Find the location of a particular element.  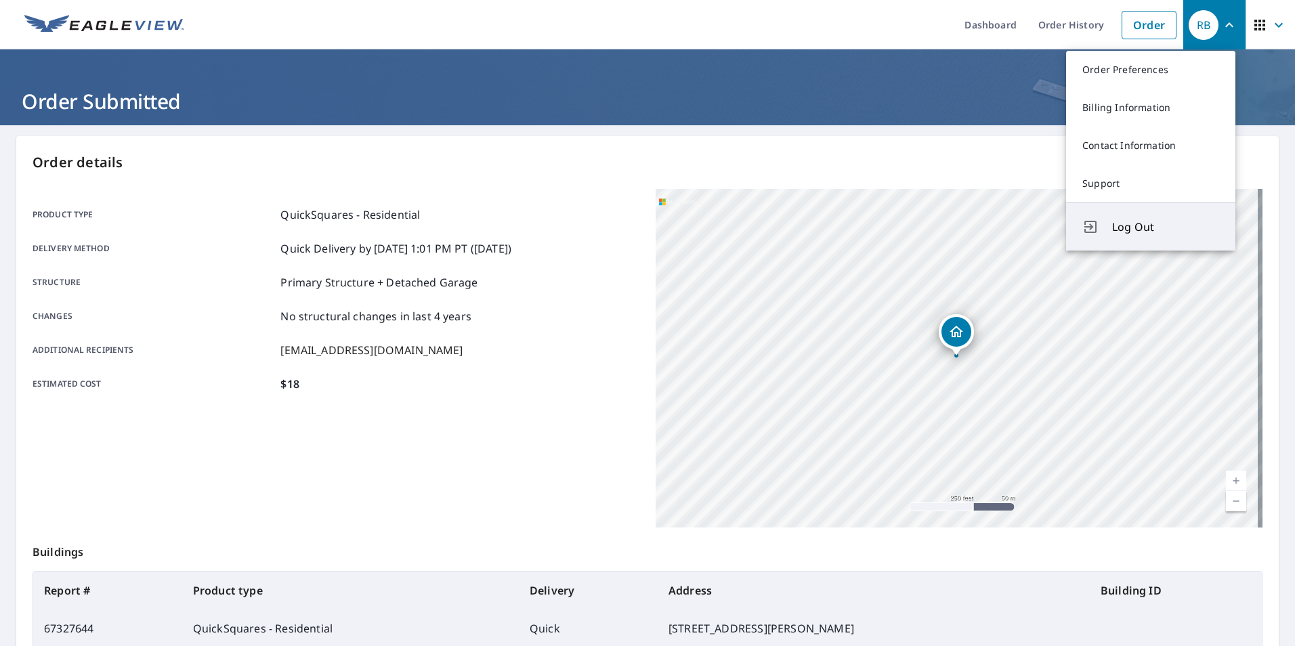

p: Delivery method is located at coordinates (154, 249).